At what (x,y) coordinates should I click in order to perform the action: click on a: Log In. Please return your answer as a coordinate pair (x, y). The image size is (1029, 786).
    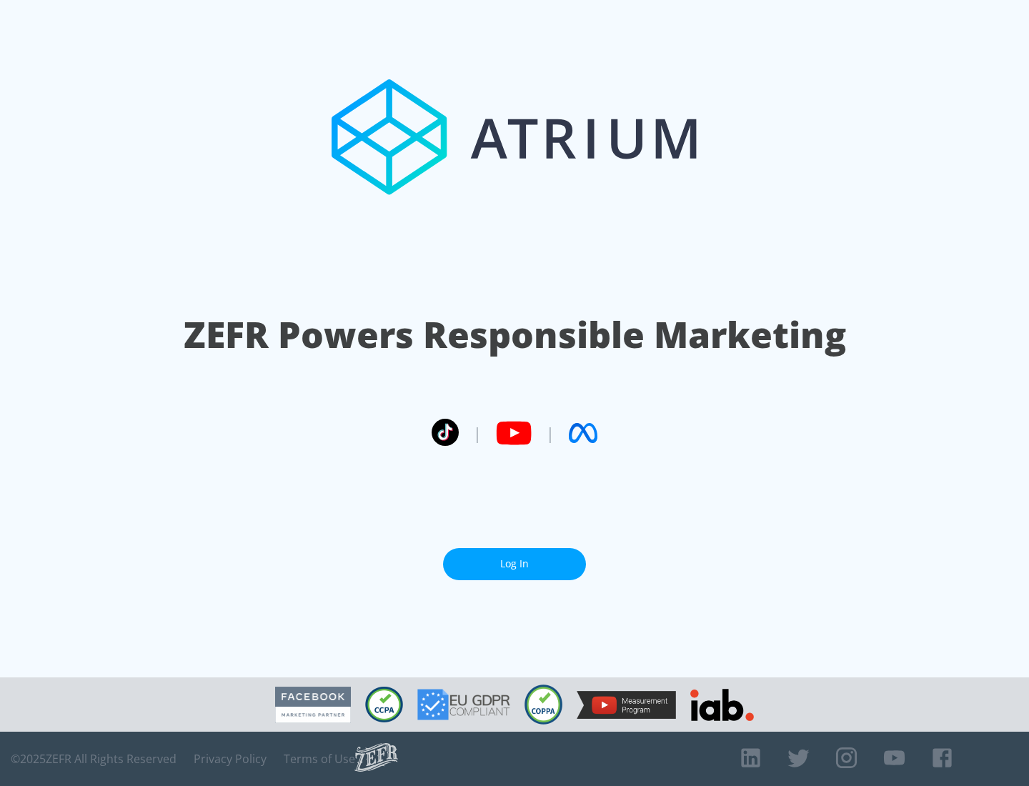
    Looking at the image, I should click on (514, 564).